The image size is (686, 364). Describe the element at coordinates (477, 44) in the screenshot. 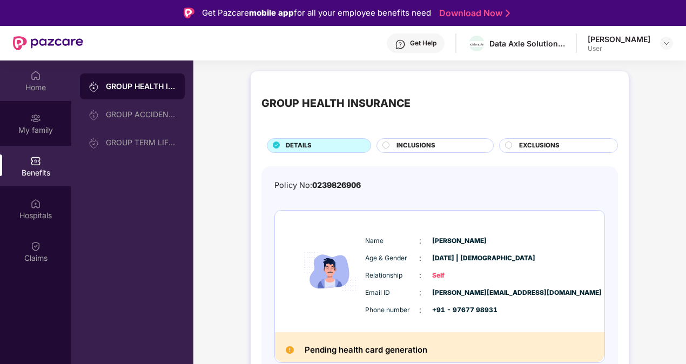

I see `img: WhatsApp%20Image%202022-10-27%20at%2012.58.27.jpeg` at that location.